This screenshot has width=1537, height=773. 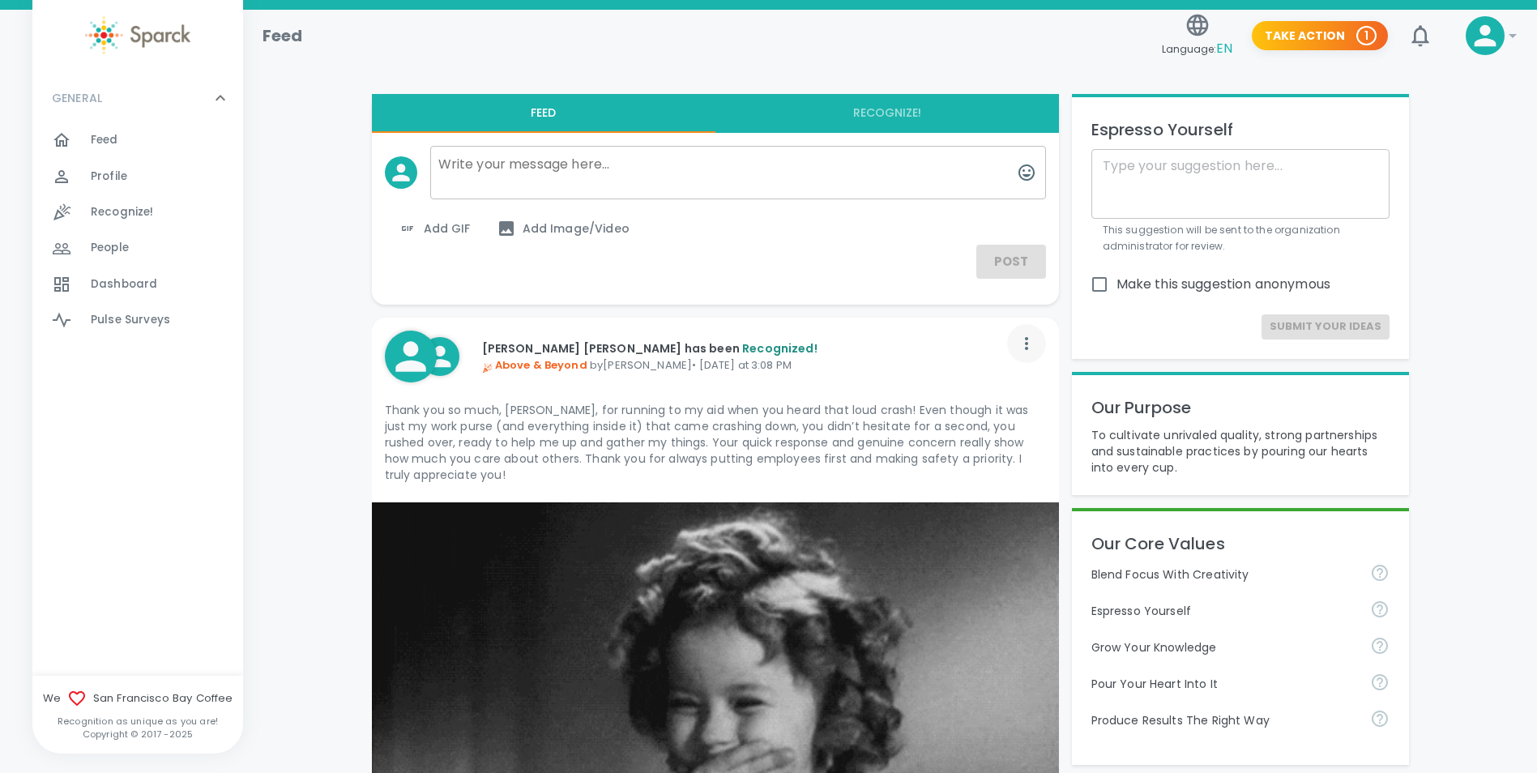 What do you see at coordinates (138, 734) in the screenshot?
I see `p: Copyright © 2017 - 2025` at bounding box center [138, 734].